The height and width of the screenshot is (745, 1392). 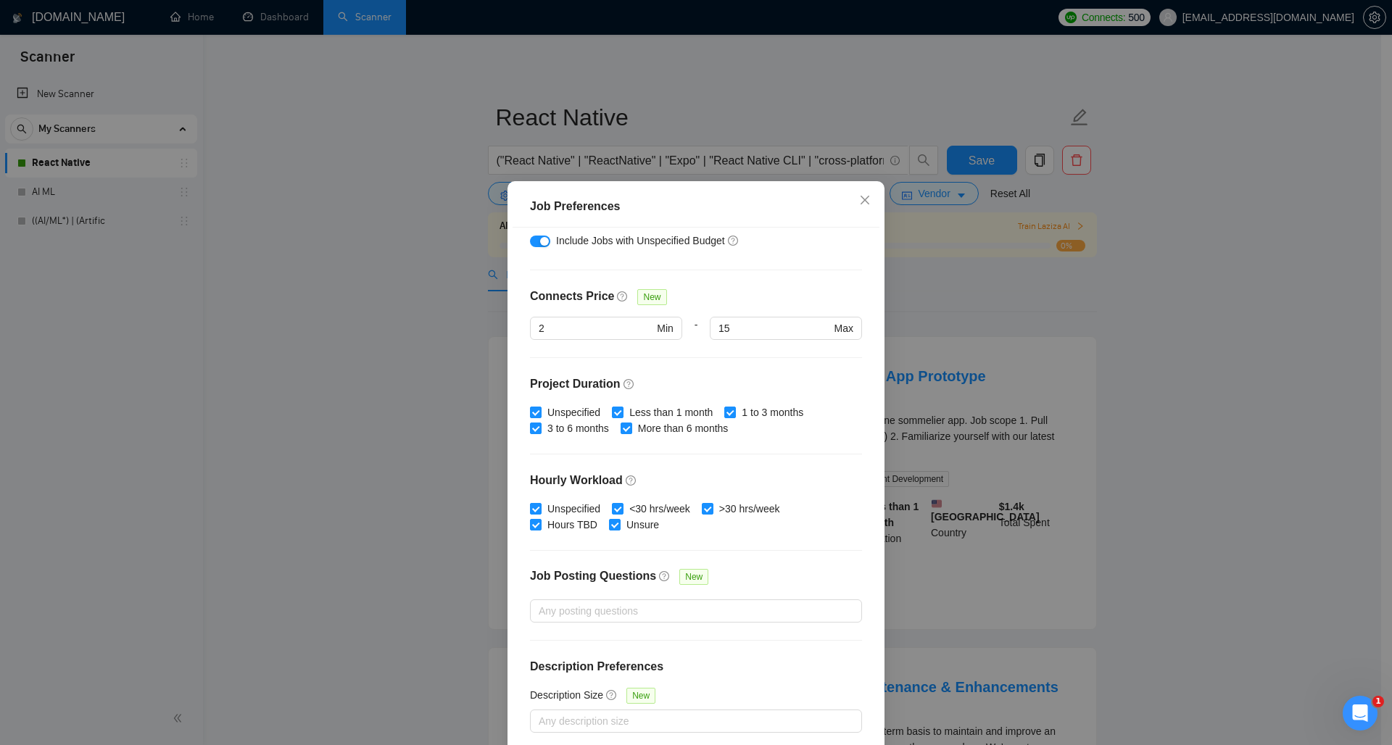 I want to click on span: More than 6 months, so click(x=683, y=429).